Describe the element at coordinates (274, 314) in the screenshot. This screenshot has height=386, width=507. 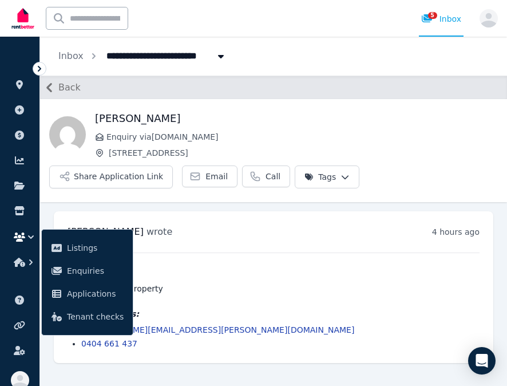
I see `h4: Contact details:` at that location.